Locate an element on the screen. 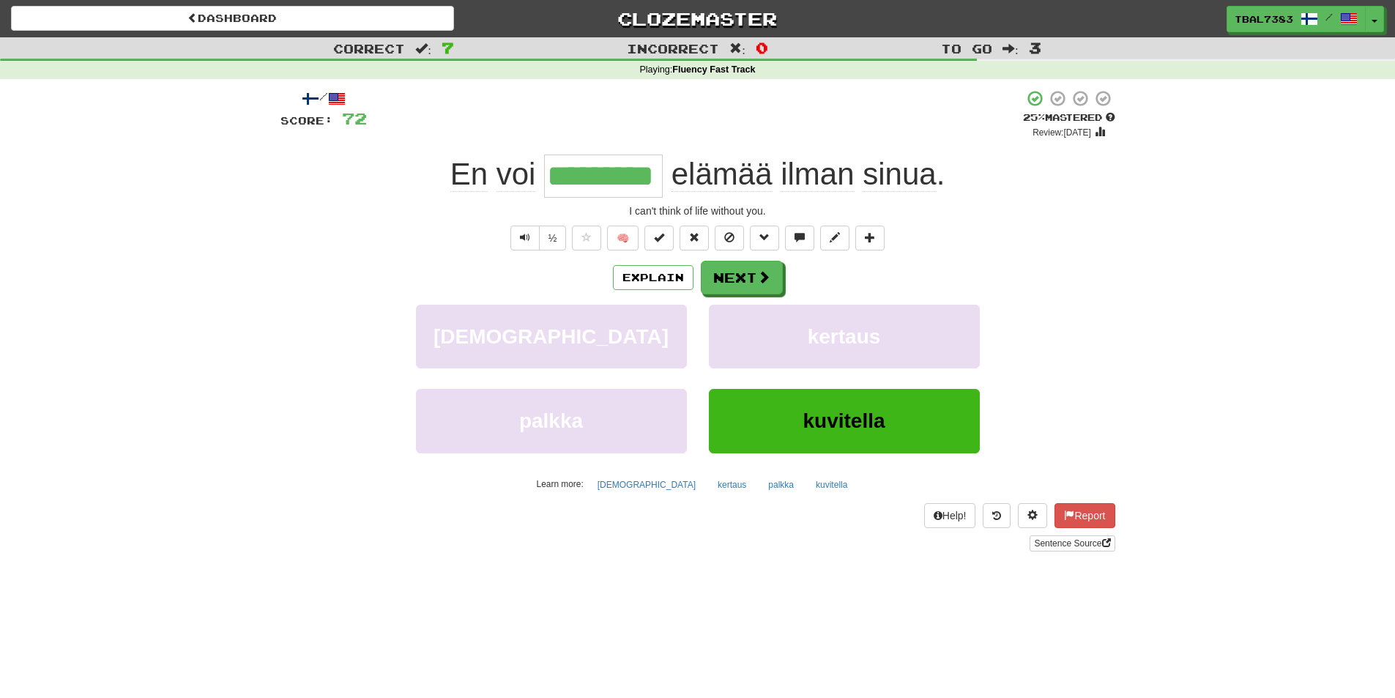 The width and height of the screenshot is (1395, 698). span: 3 is located at coordinates (1035, 48).